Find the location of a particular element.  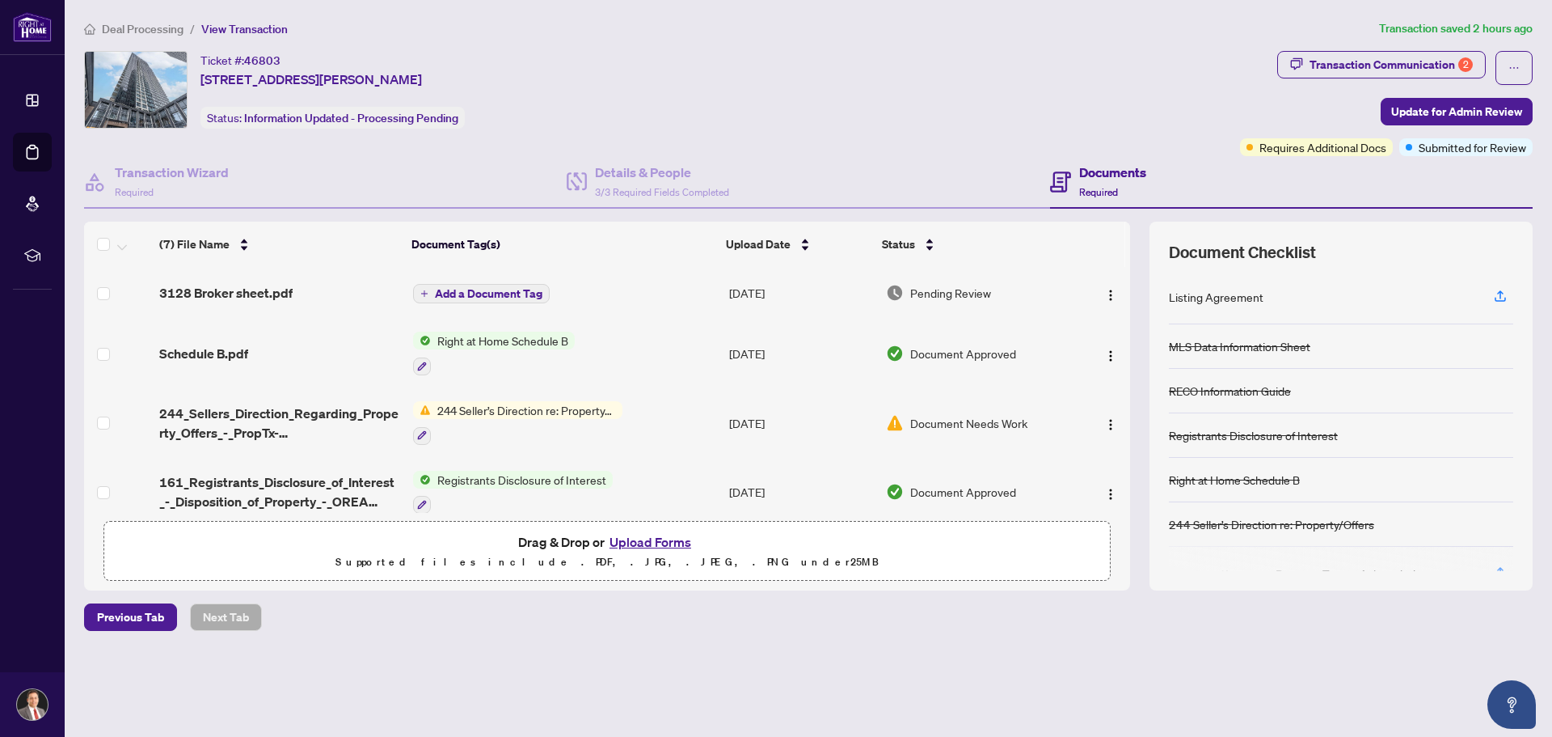

h4: Details & People is located at coordinates (662, 172).